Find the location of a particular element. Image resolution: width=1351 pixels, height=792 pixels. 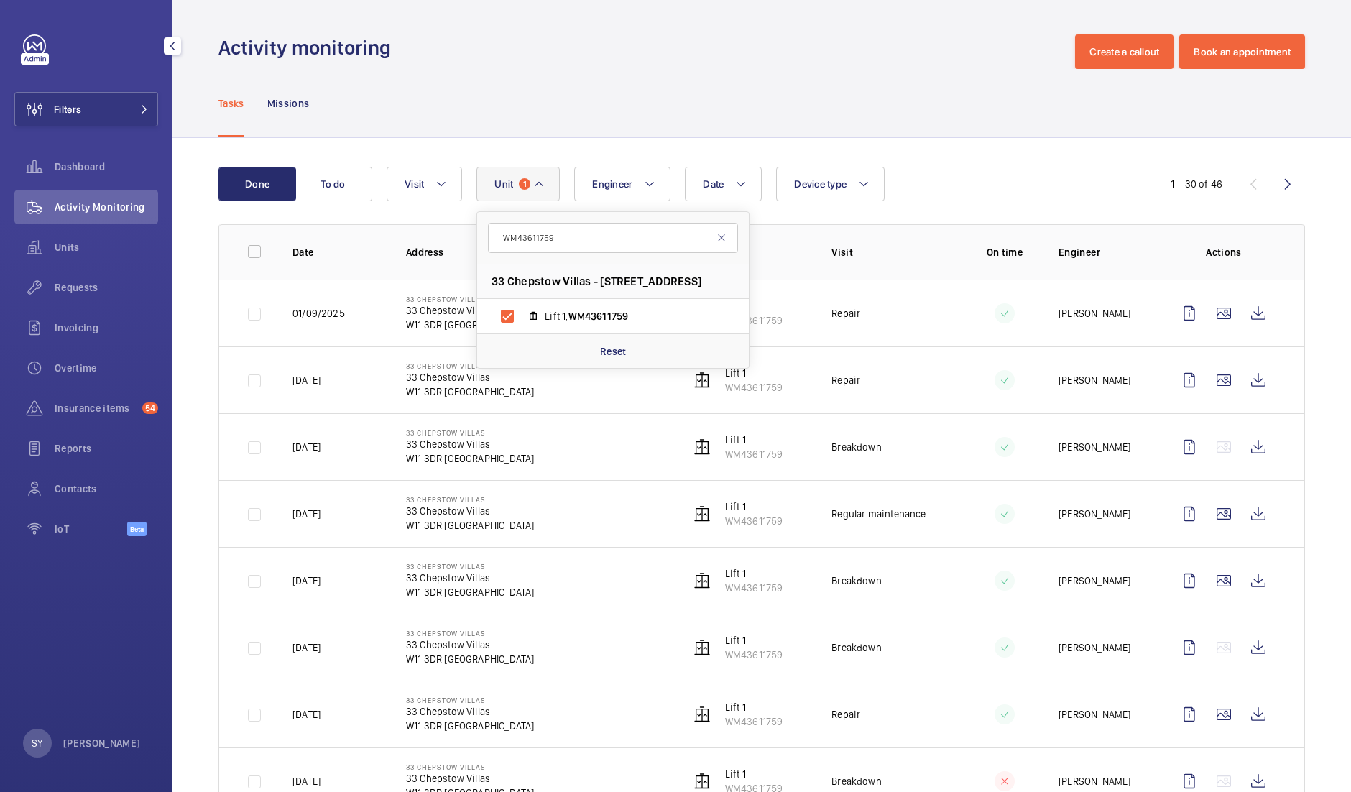

p: 01/09/2025 is located at coordinates (318, 313).